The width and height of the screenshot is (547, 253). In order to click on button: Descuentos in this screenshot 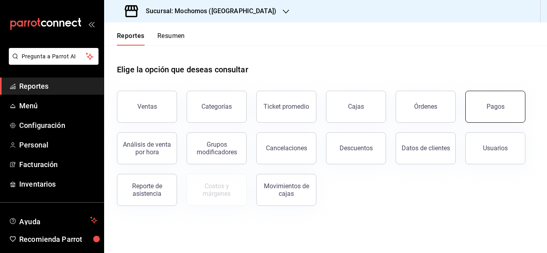, I will do `click(356, 148)`.